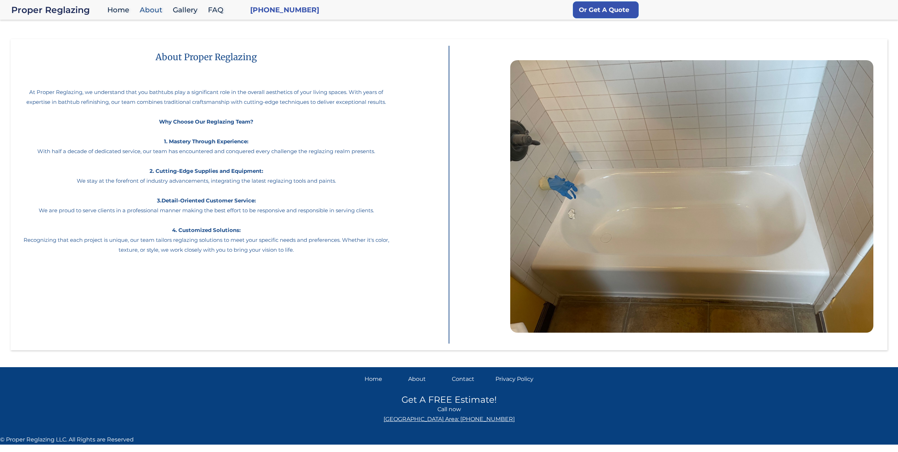  I want to click on a: Or Get A Quote, so click(606, 10).